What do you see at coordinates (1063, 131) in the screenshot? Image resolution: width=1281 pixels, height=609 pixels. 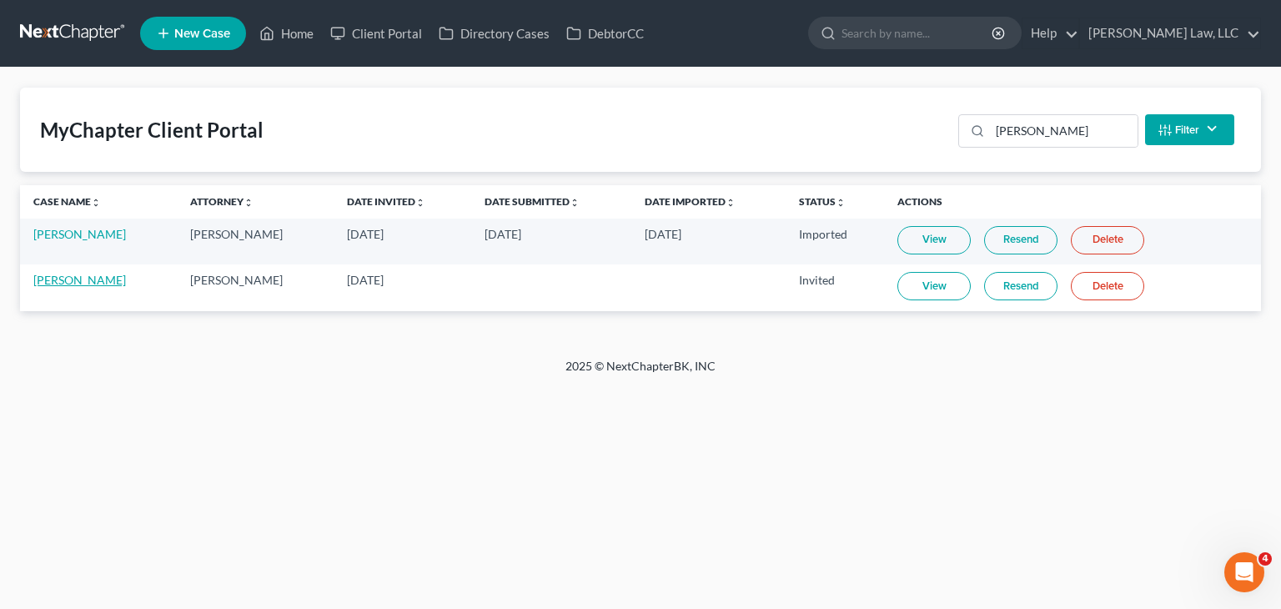 I see `input: Search...` at bounding box center [1063, 131].